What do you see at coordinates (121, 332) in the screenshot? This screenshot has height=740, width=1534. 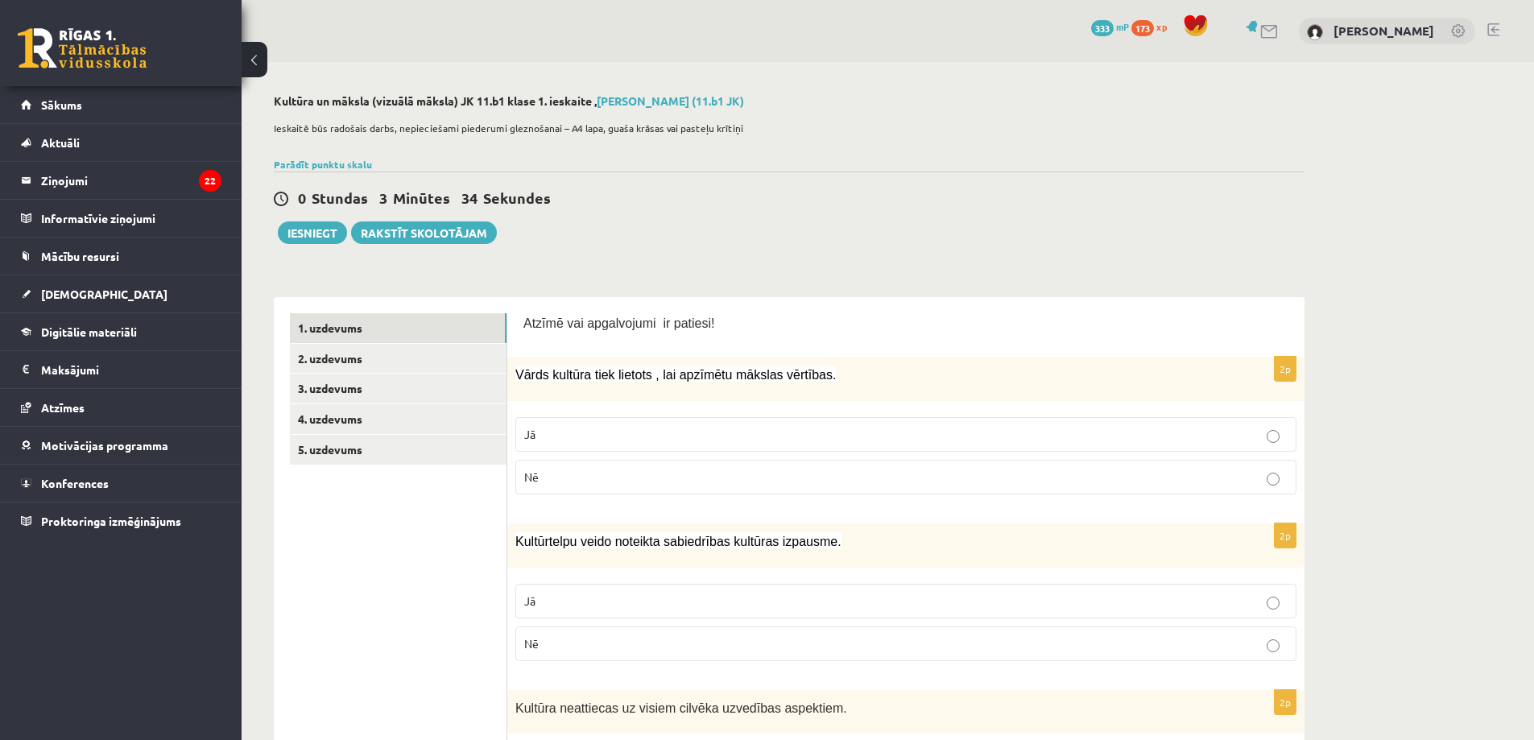 I see `a: Digitālie materiāli` at bounding box center [121, 332].